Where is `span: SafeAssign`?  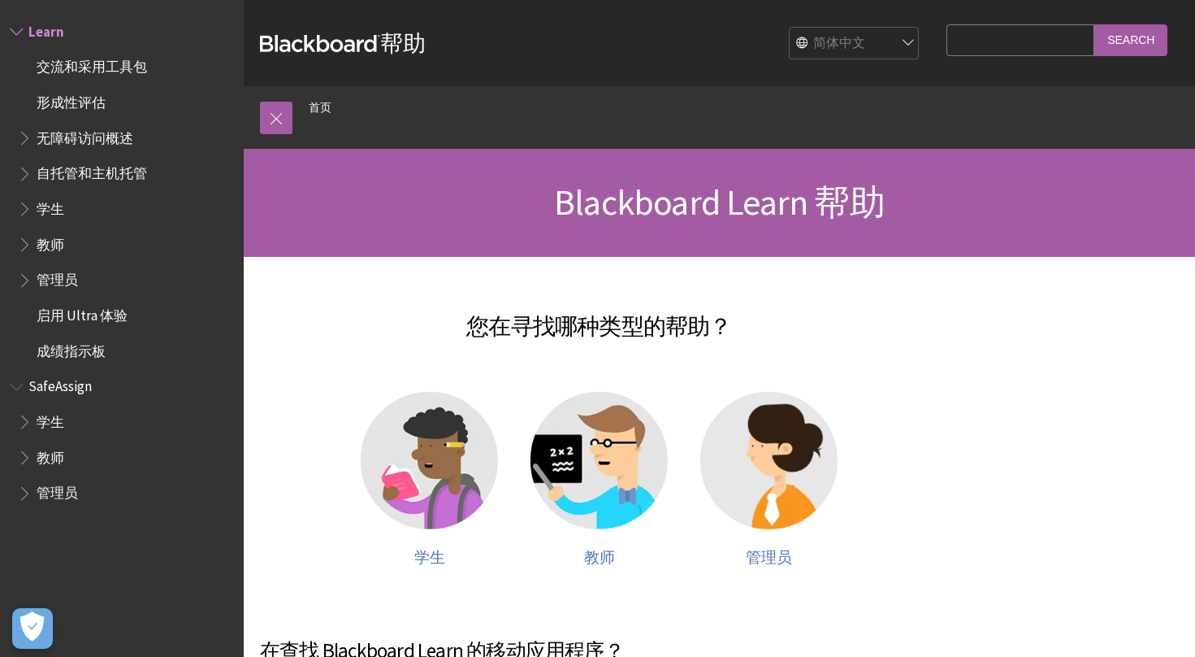
span: SafeAssign is located at coordinates (60, 384).